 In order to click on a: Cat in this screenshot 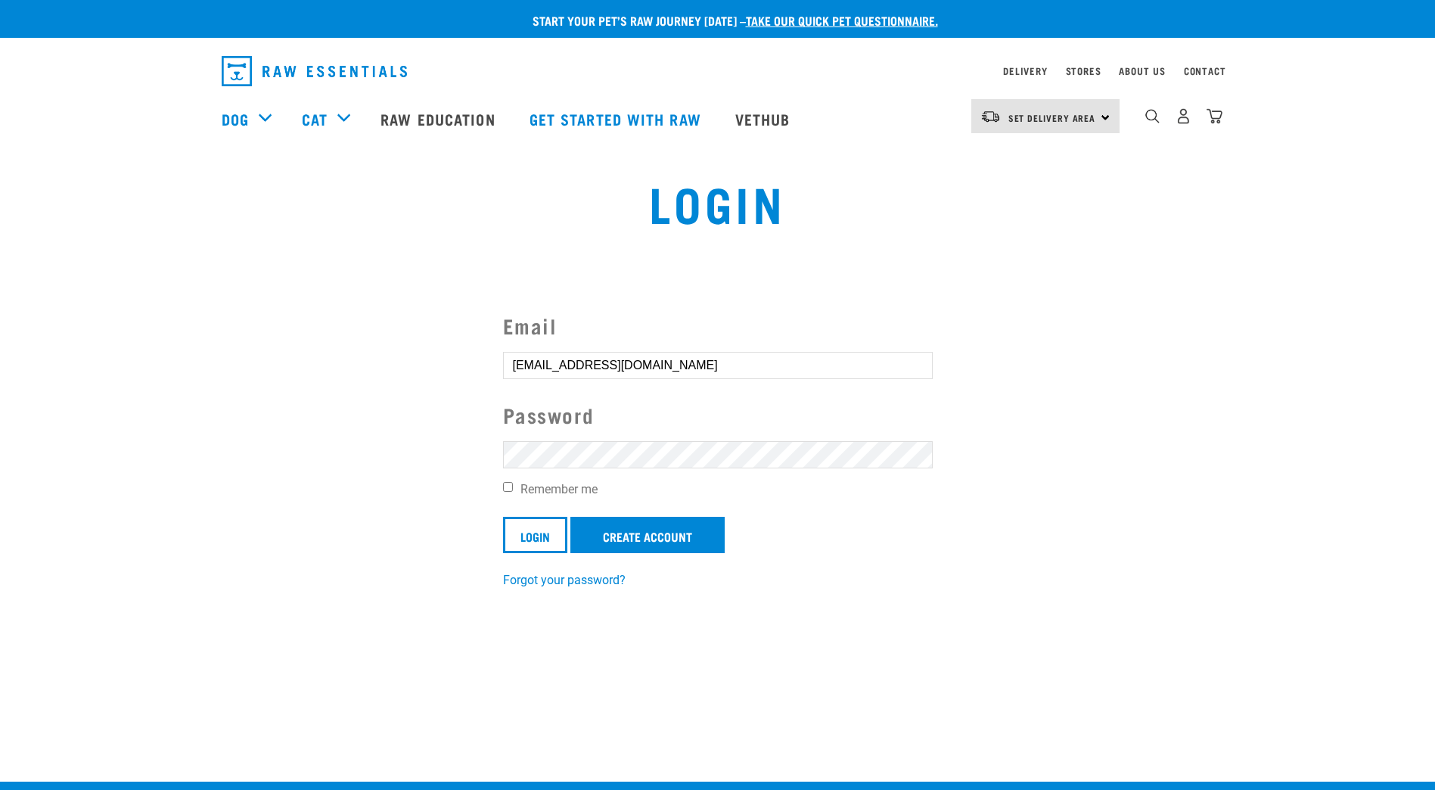, I will do `click(315, 119)`.